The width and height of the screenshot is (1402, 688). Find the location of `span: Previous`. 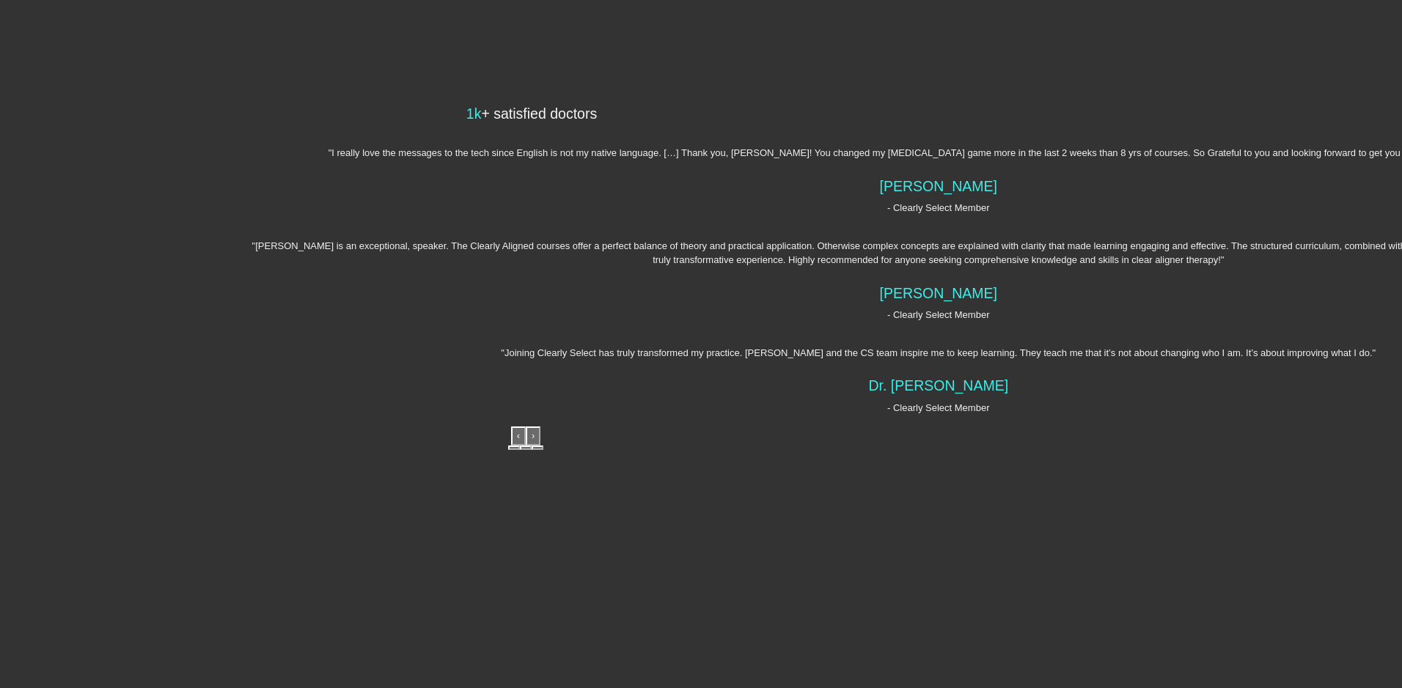

span: Previous is located at coordinates (518, 435).